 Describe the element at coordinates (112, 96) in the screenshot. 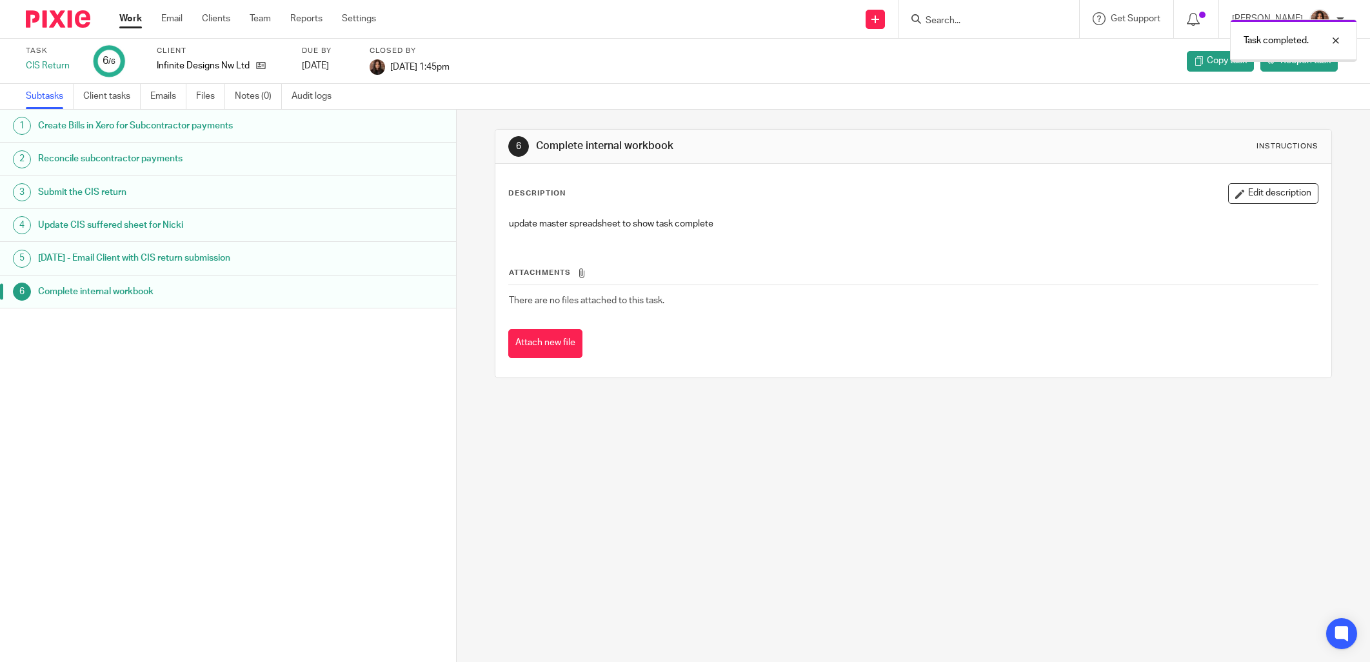

I see `a: Client tasks` at that location.